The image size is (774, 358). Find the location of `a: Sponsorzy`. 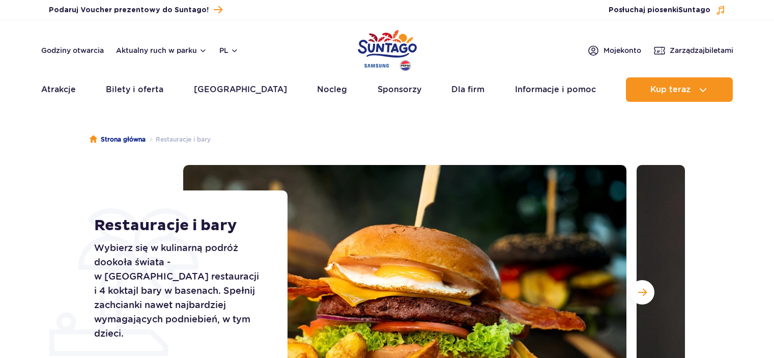

a: Sponsorzy is located at coordinates (399, 90).